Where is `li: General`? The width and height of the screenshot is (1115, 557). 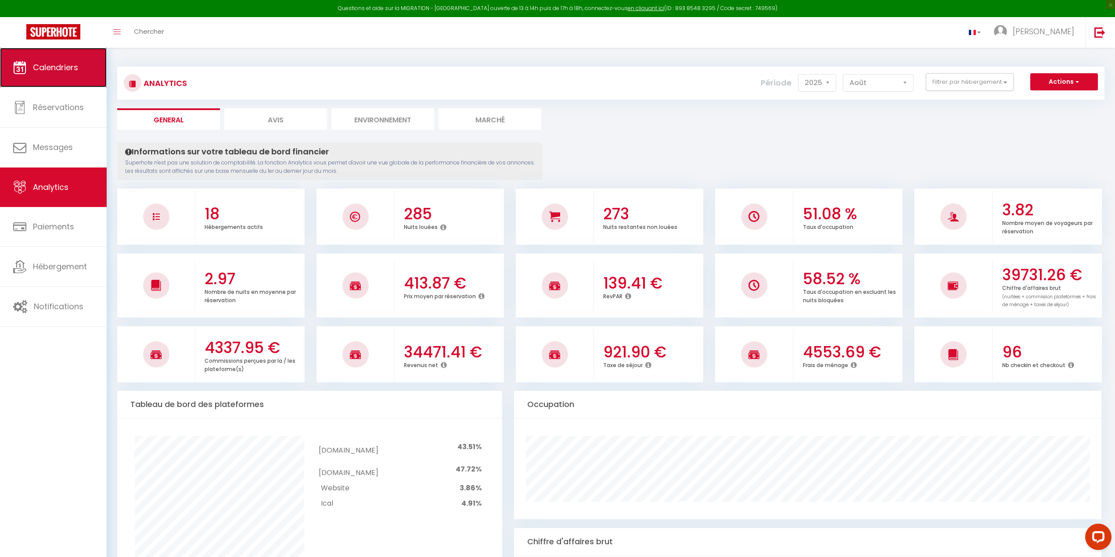
li: General is located at coordinates (169, 119).